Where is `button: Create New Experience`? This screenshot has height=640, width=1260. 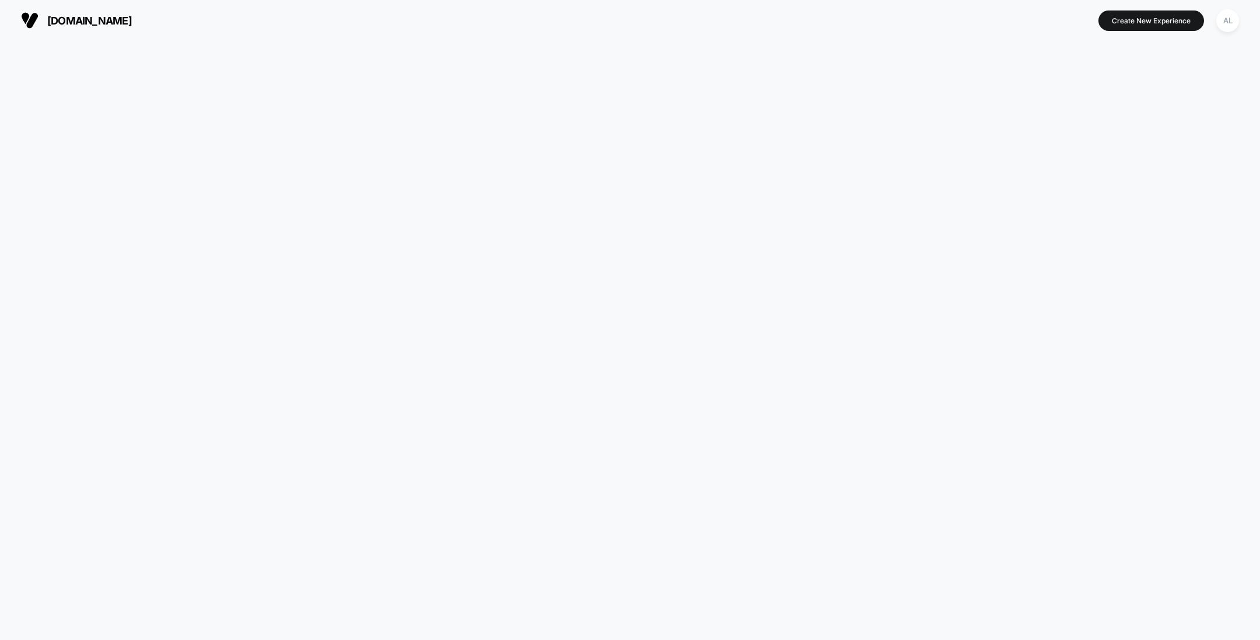
button: Create New Experience is located at coordinates (1151, 20).